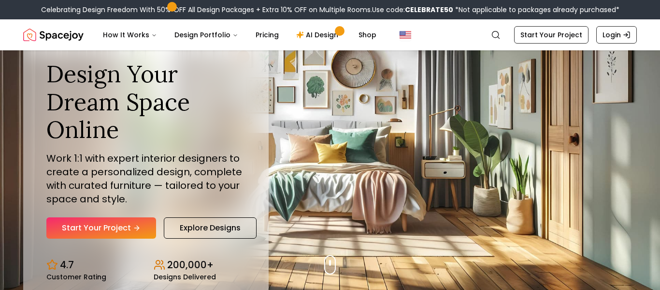  I want to click on p: 4.7, so click(67, 264).